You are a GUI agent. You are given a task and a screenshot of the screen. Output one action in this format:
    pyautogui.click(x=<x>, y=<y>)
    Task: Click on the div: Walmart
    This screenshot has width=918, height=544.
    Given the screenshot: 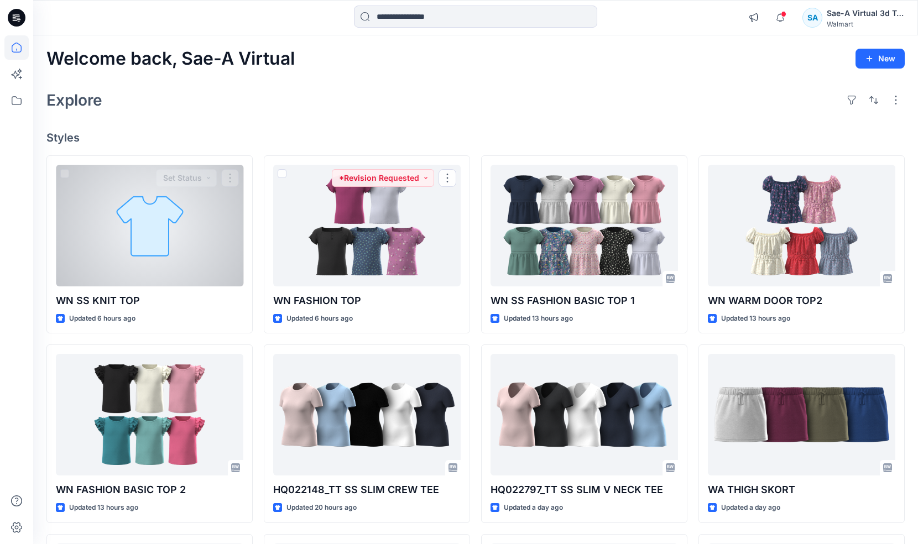 What is the action you would take?
    pyautogui.click(x=865, y=24)
    